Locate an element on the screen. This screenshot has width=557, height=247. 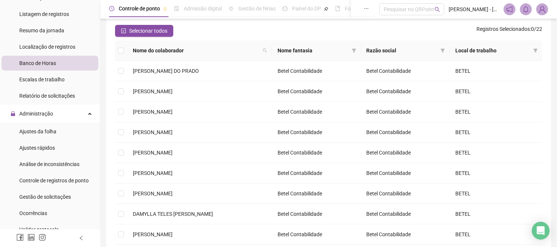
button: Selecionar todos is located at coordinates (144, 31).